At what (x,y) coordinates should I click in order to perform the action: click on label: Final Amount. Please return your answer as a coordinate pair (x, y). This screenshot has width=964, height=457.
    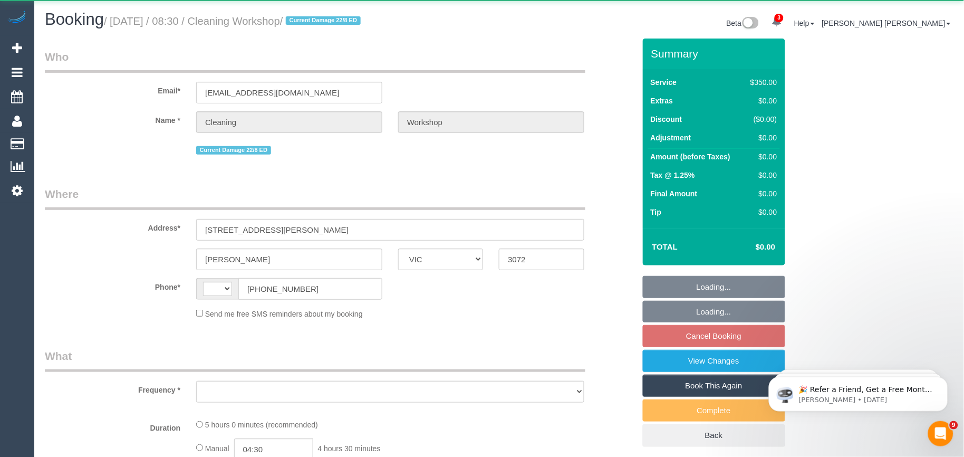
    Looking at the image, I should click on (674, 194).